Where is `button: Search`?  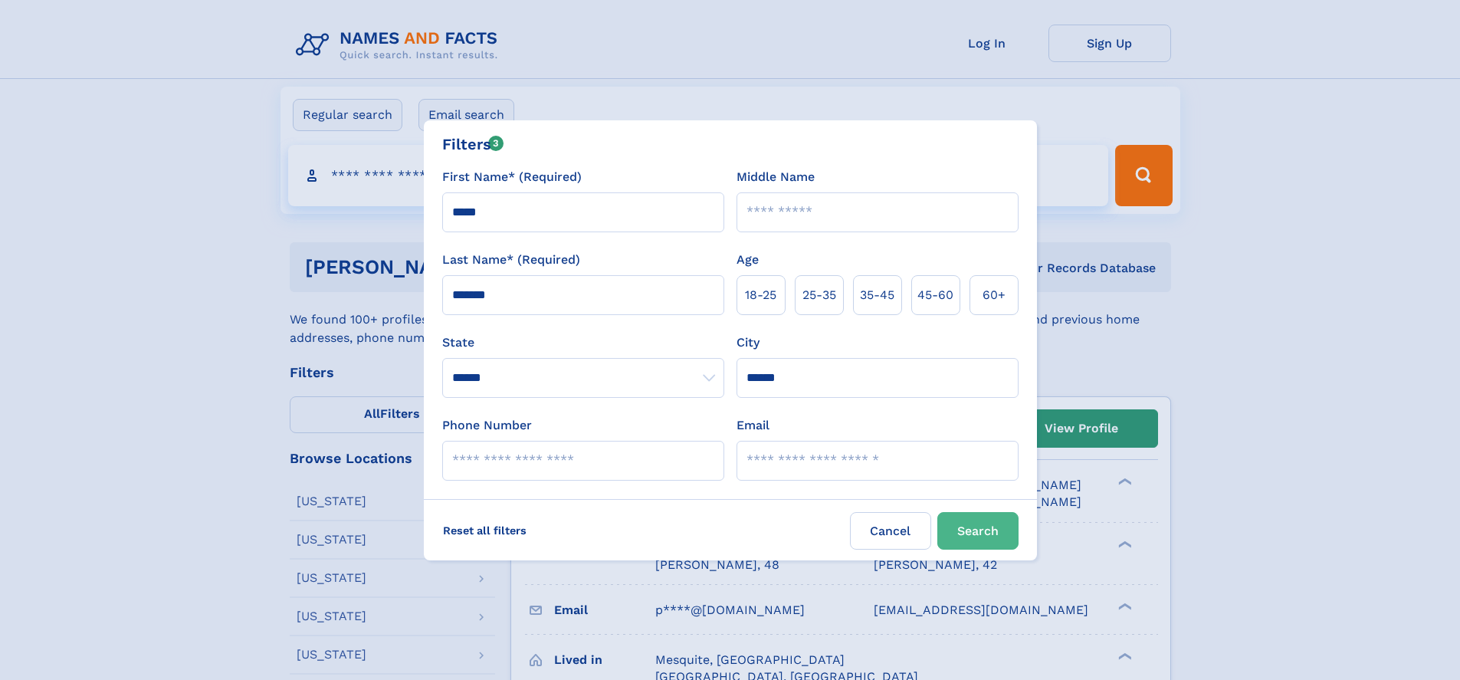
button: Search is located at coordinates (978, 531).